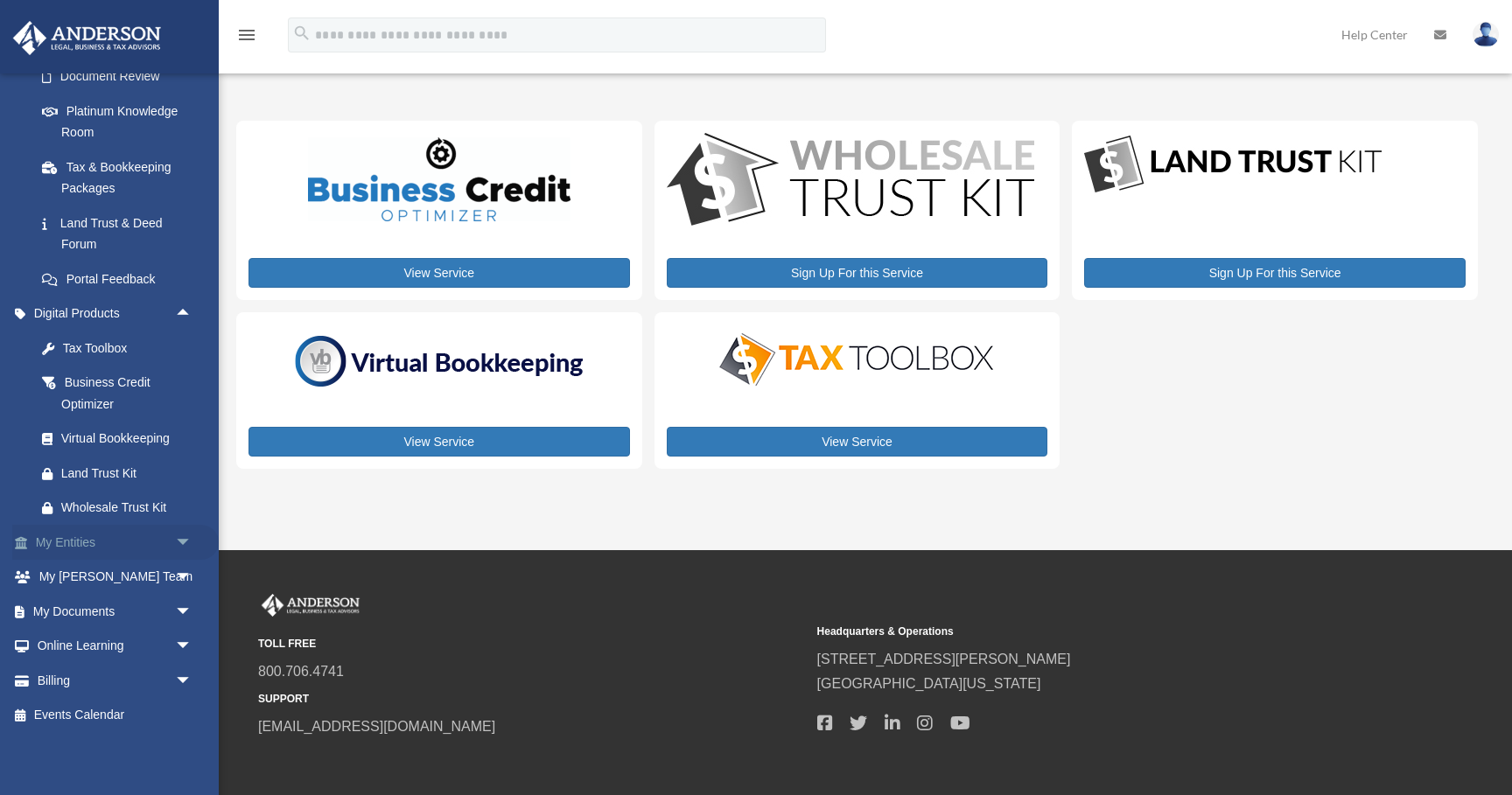  Describe the element at coordinates (116, 715) in the screenshot. I see `a: Events Calendar` at that location.